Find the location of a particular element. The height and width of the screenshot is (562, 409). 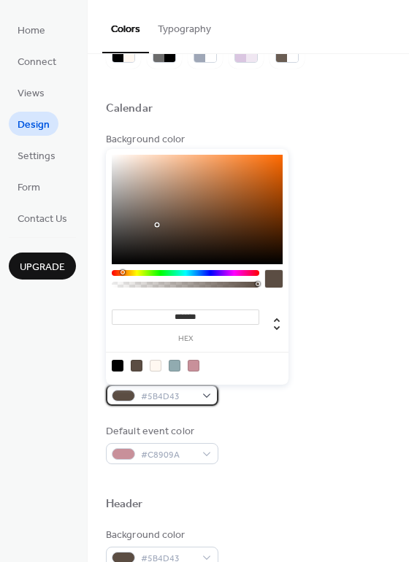

span: Contact Us is located at coordinates (42, 219).